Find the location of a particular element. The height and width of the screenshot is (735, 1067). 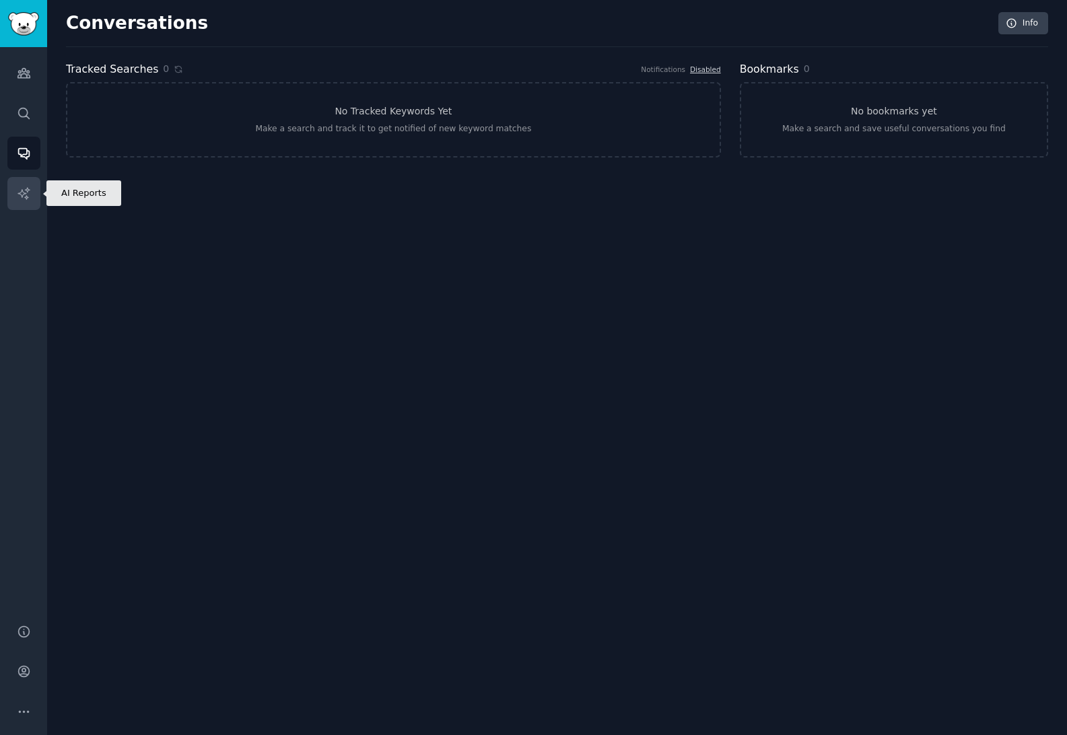

a: No Tracked Keywords YetMake a search and track it to get notified of new keyword matches is located at coordinates (393, 120).